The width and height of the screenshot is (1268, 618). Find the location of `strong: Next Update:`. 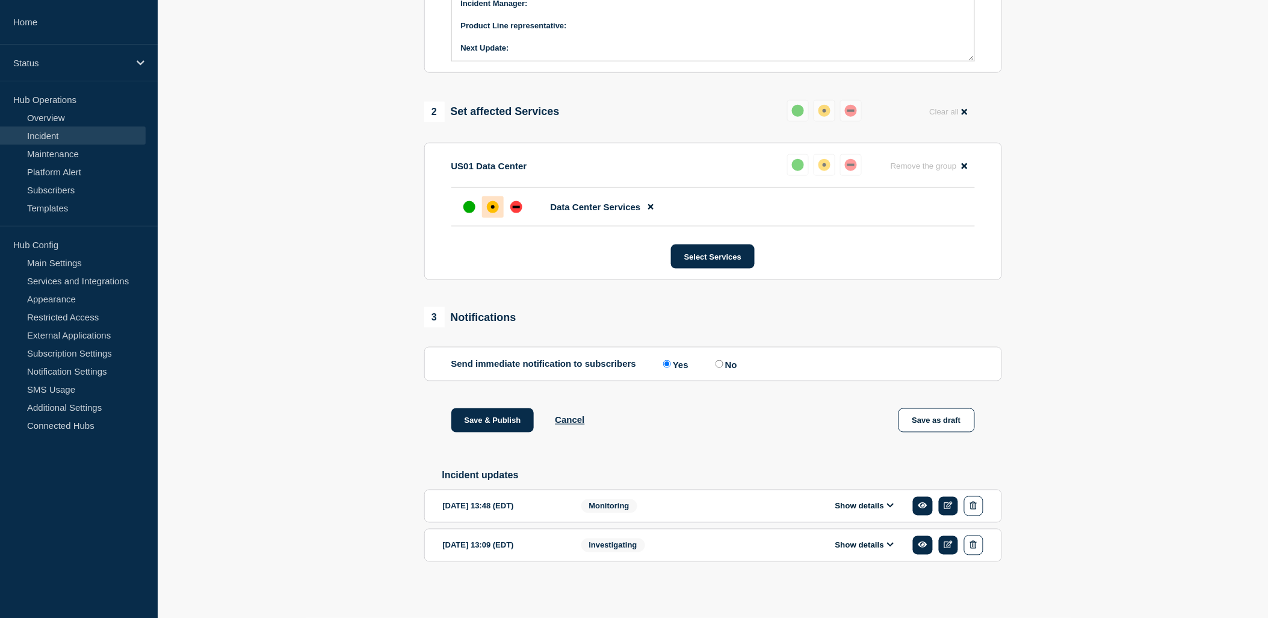

strong: Next Update: is located at coordinates (485, 48).